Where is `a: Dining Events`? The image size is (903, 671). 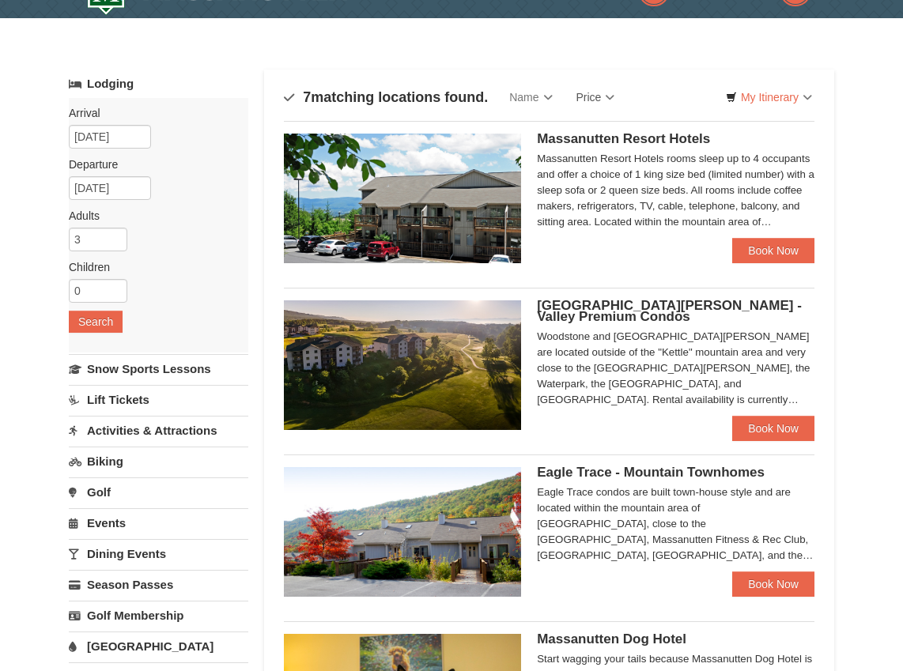 a: Dining Events is located at coordinates (158, 553).